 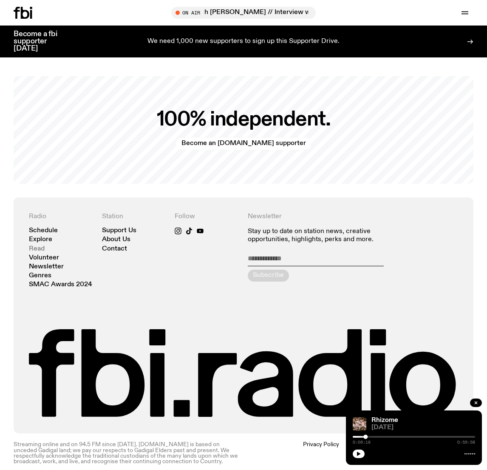 I want to click on a: Schedule, so click(x=43, y=230).